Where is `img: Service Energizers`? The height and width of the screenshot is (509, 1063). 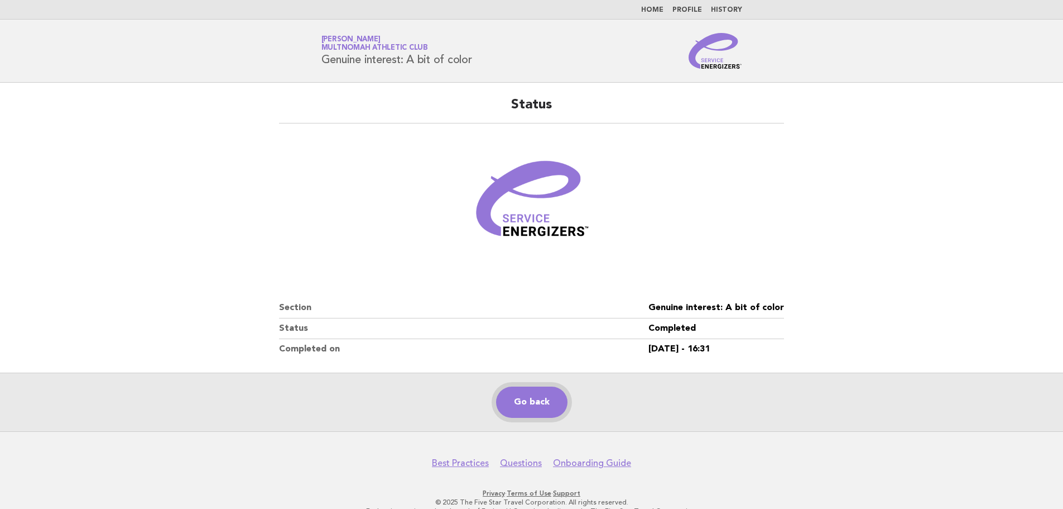 img: Service Energizers is located at coordinates (716, 51).